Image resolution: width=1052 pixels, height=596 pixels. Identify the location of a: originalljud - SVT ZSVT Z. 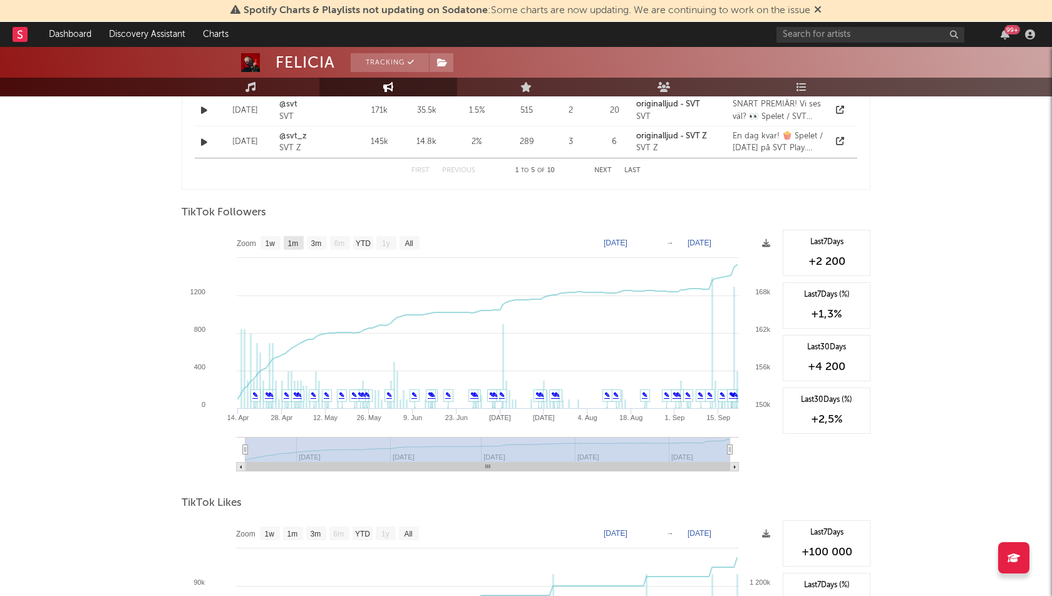
(671, 142).